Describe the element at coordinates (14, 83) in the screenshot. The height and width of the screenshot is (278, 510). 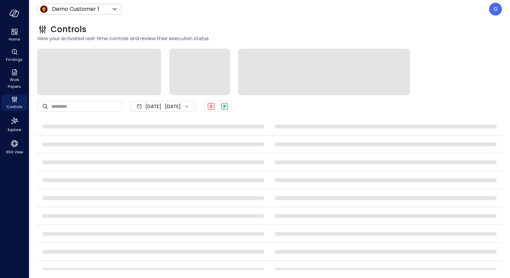
I see `span: Work Papers` at that location.